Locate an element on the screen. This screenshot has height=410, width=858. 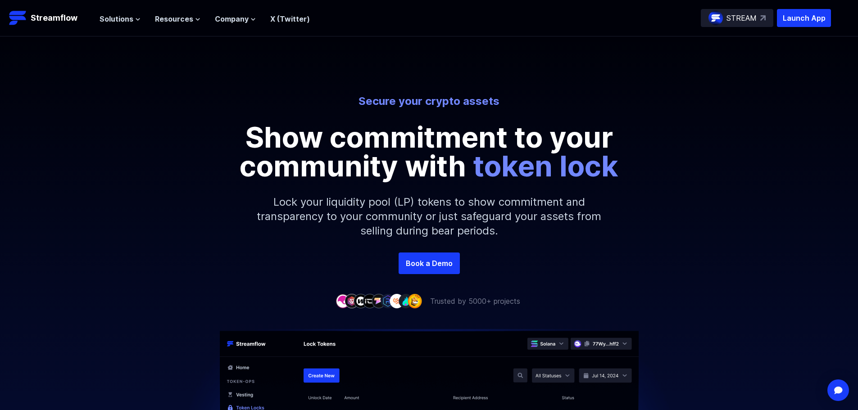
p: Trusted by 5000+ projects is located at coordinates (475, 301).